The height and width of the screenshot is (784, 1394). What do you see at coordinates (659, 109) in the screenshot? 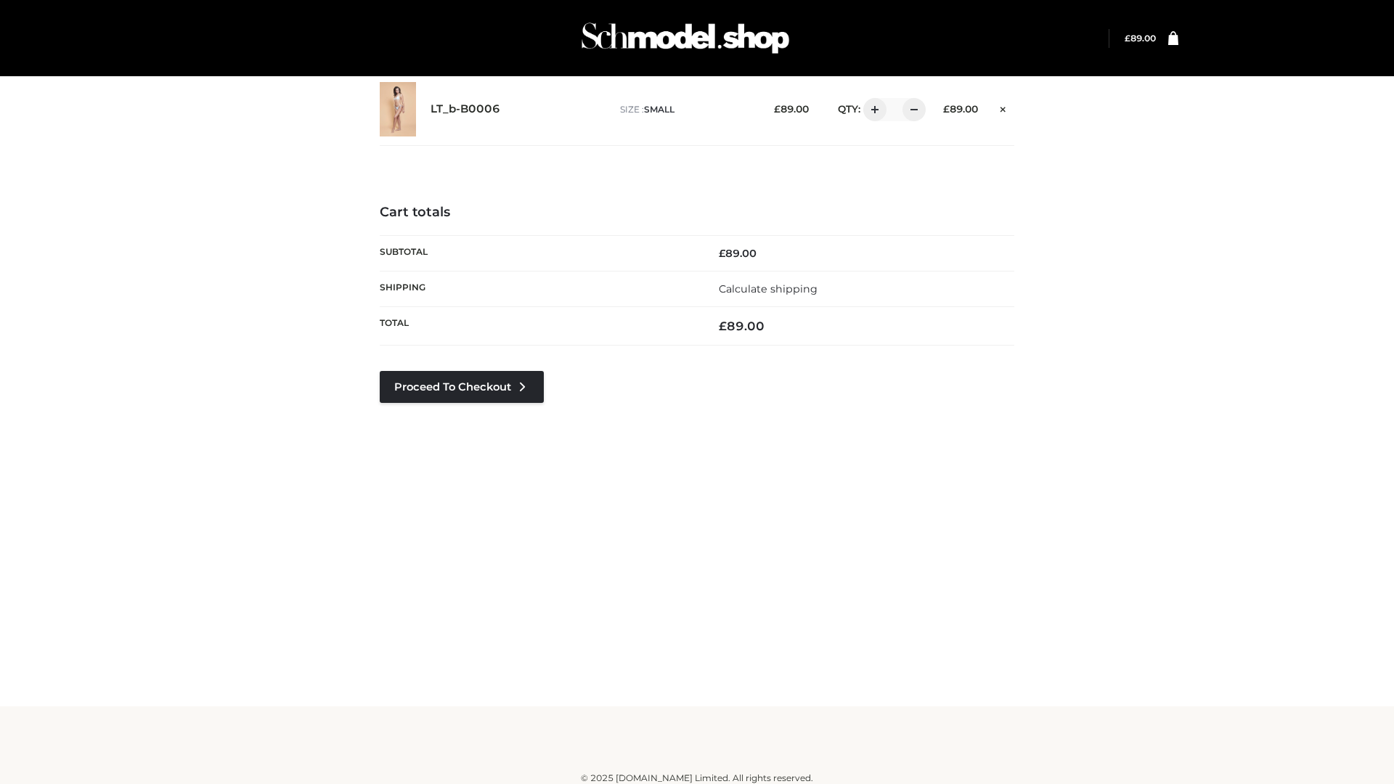
I see `span: SMALL` at bounding box center [659, 109].